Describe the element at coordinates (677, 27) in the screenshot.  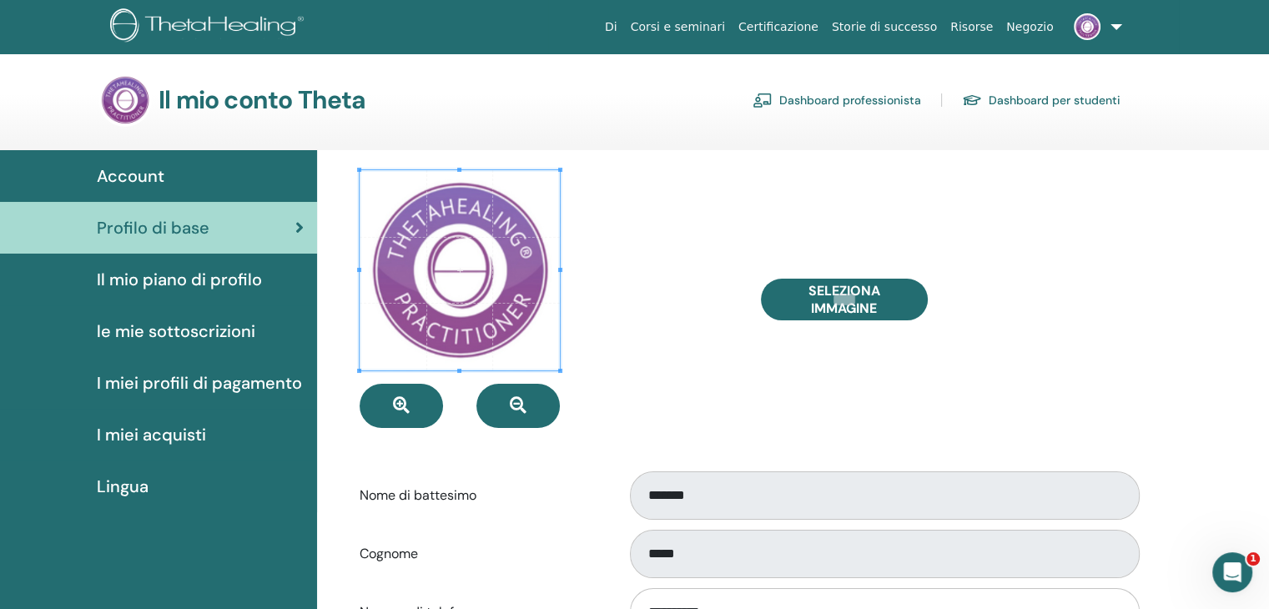
I see `a: Corsi e seminari` at that location.